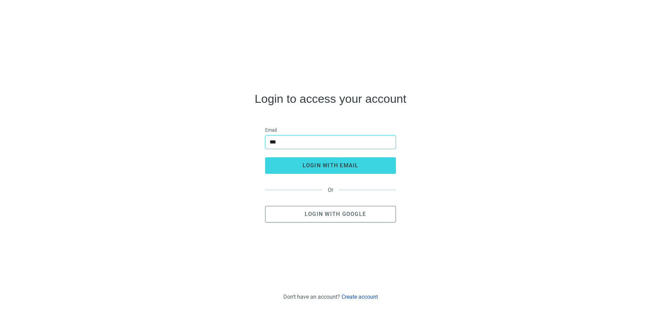 This screenshot has width=661, height=317. What do you see at coordinates (331, 189) in the screenshot?
I see `span: Or` at bounding box center [331, 189].